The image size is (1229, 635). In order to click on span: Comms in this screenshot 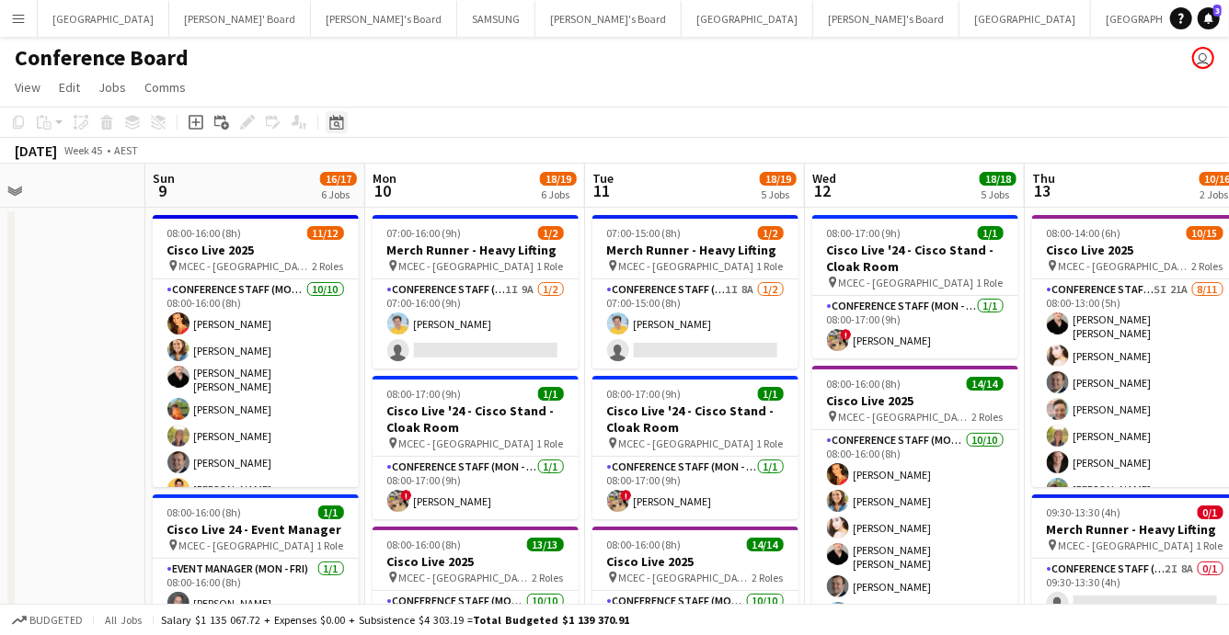, I will do `click(165, 87)`.